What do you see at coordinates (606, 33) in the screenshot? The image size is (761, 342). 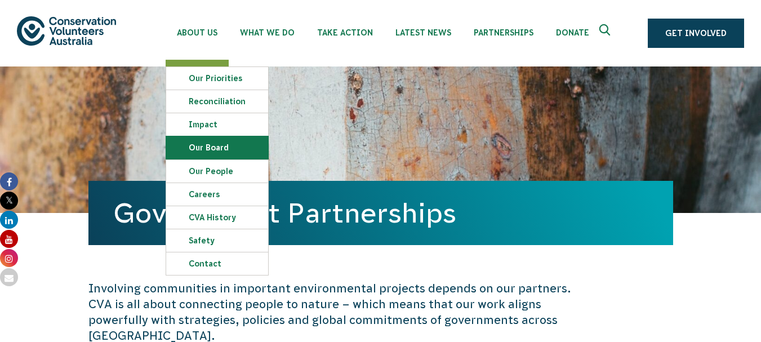 I see `button: Expand search box Close search box` at bounding box center [606, 33].